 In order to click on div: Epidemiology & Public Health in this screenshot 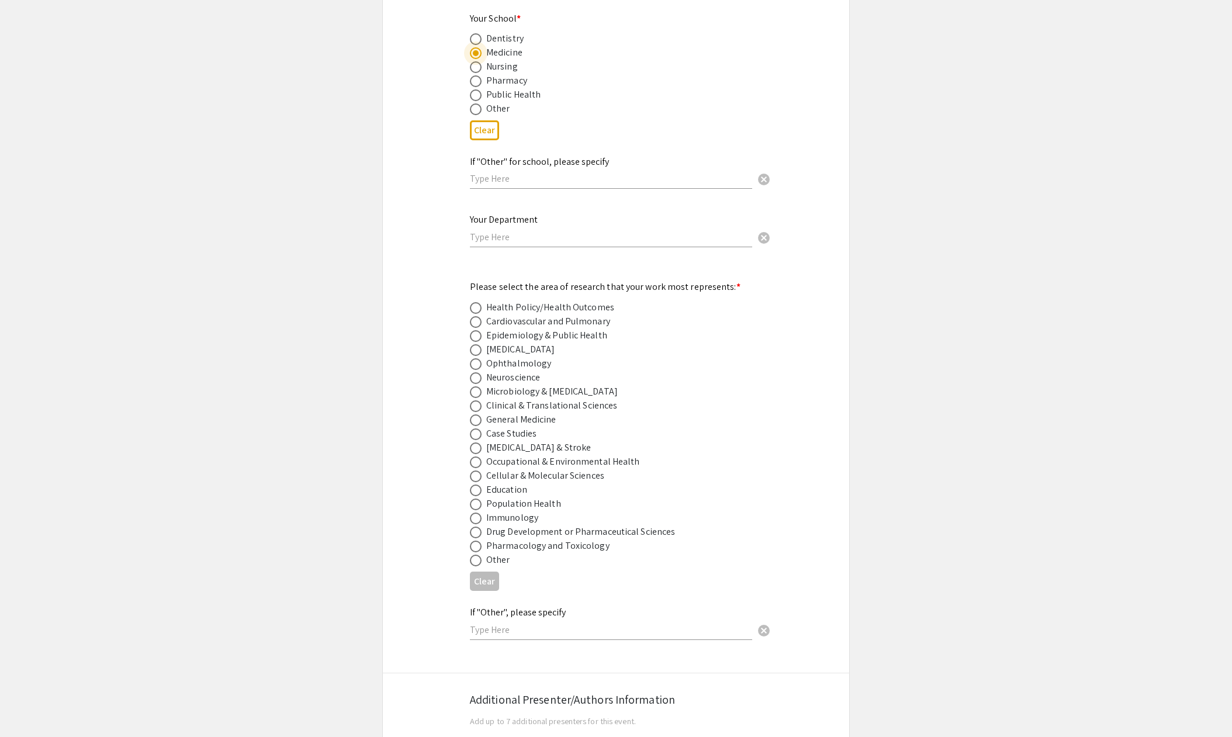, I will do `click(547, 336)`.